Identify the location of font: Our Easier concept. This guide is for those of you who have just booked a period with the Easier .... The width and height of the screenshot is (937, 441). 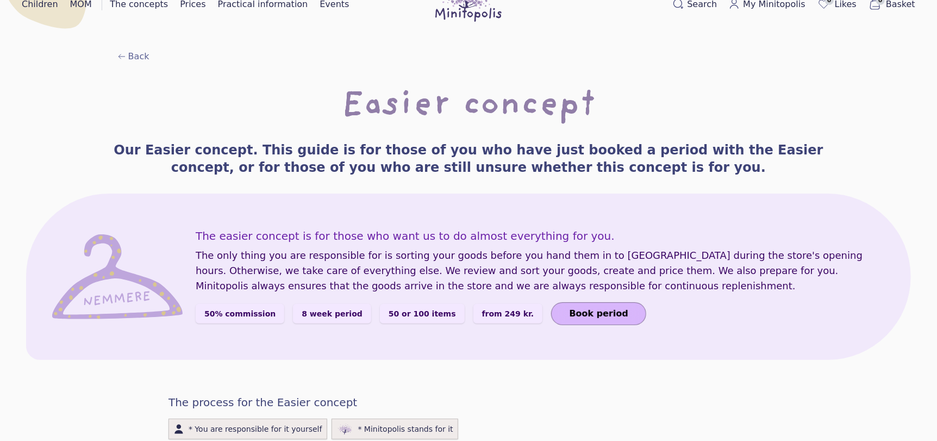
(468, 159).